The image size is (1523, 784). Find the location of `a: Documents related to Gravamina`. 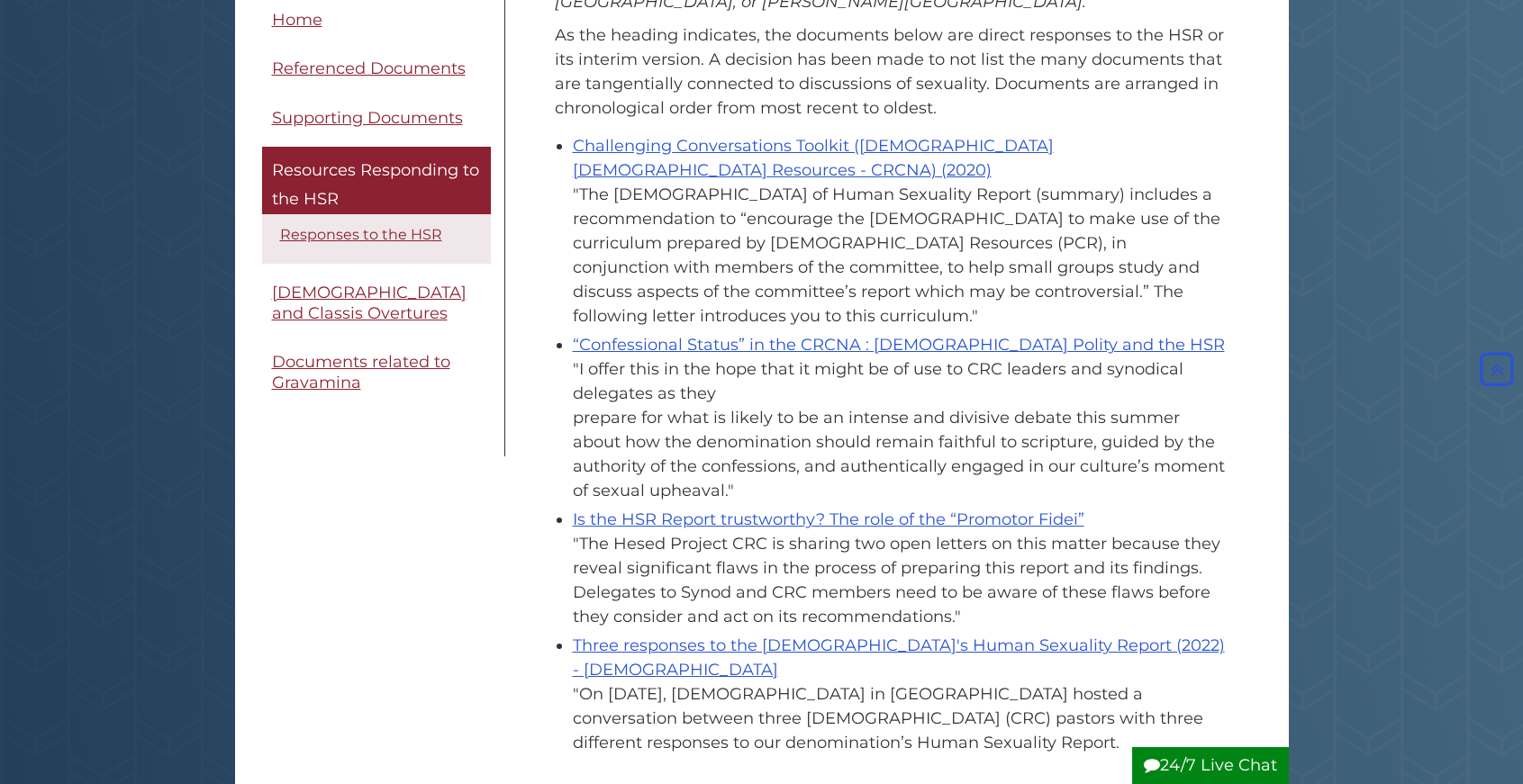

a: Documents related to Gravamina is located at coordinates (376, 372).